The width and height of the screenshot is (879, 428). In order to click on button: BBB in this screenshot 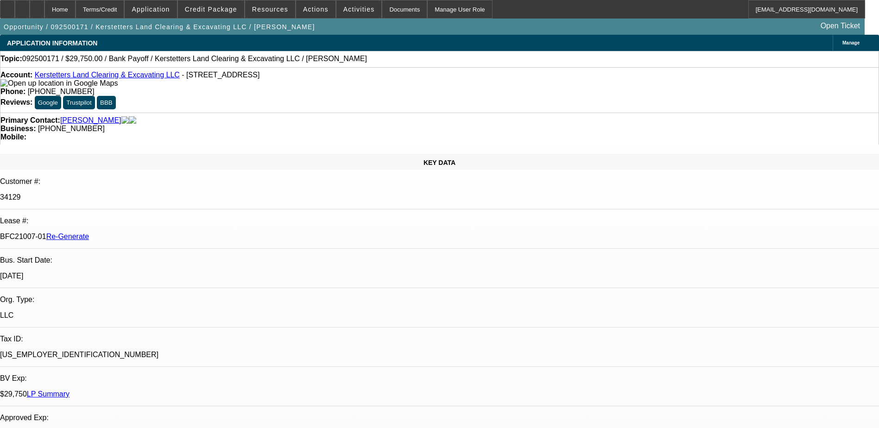, I will do `click(106, 102)`.